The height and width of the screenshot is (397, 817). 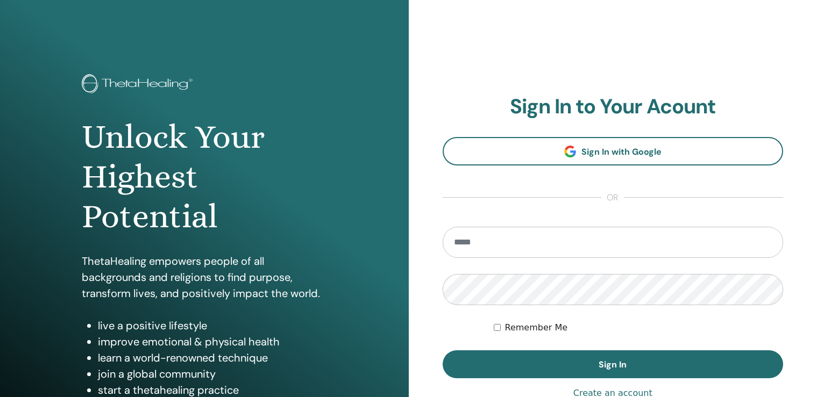 What do you see at coordinates (612, 364) in the screenshot?
I see `span: Sign In` at bounding box center [612, 364].